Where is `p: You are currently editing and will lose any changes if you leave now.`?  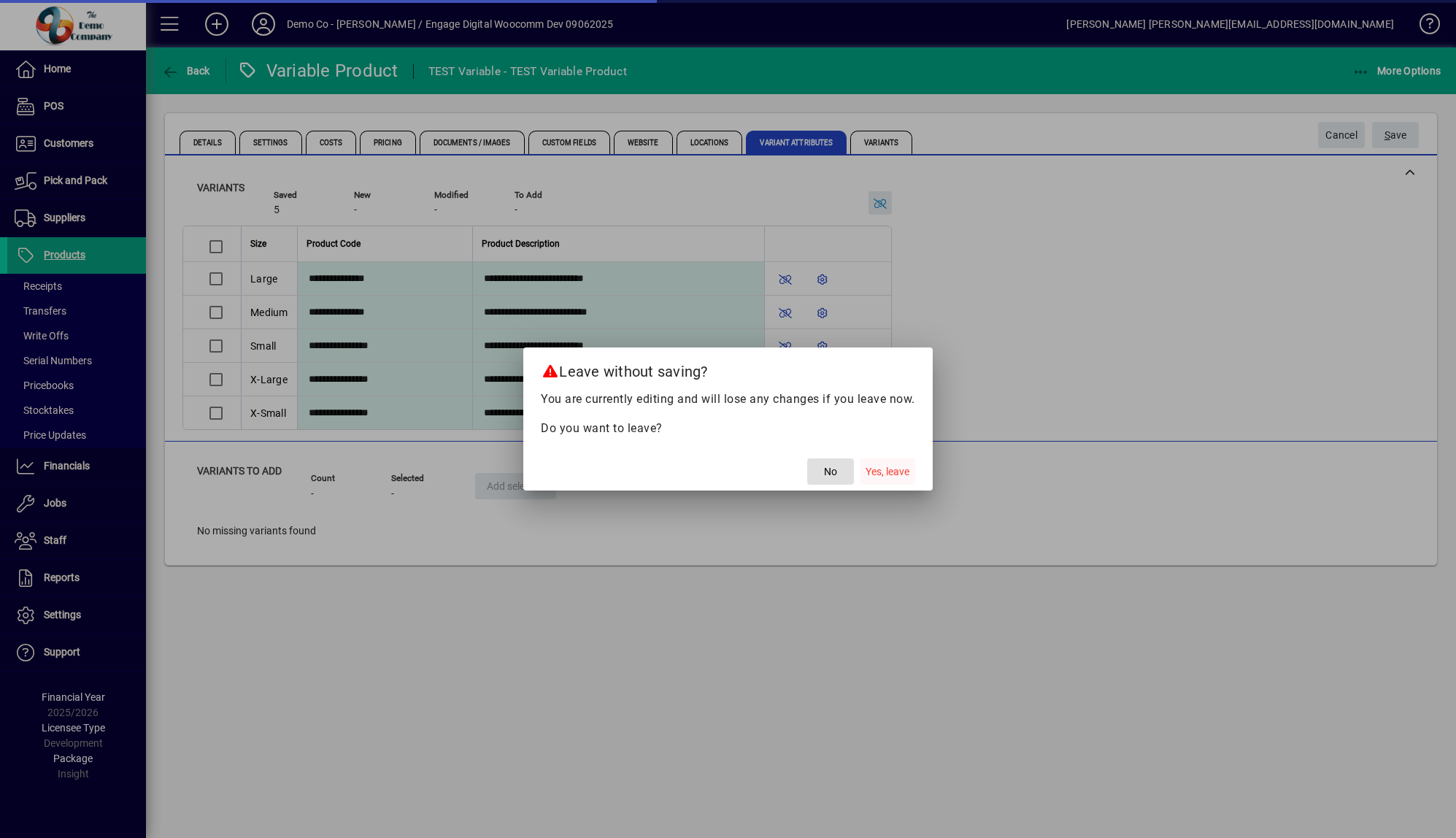
p: You are currently editing and will lose any changes if you leave now. is located at coordinates (728, 400).